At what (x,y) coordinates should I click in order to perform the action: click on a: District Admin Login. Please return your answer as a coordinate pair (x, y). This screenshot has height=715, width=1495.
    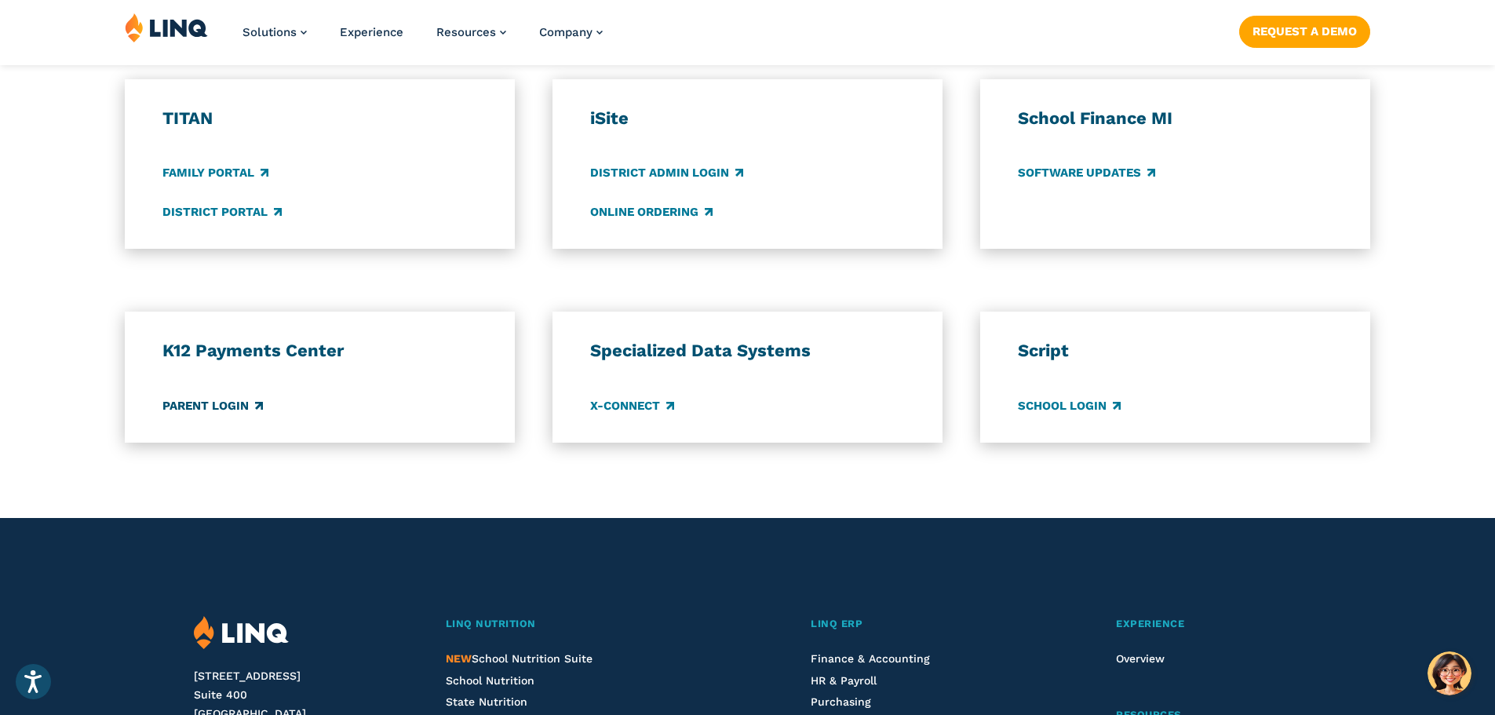
    Looking at the image, I should click on (666, 173).